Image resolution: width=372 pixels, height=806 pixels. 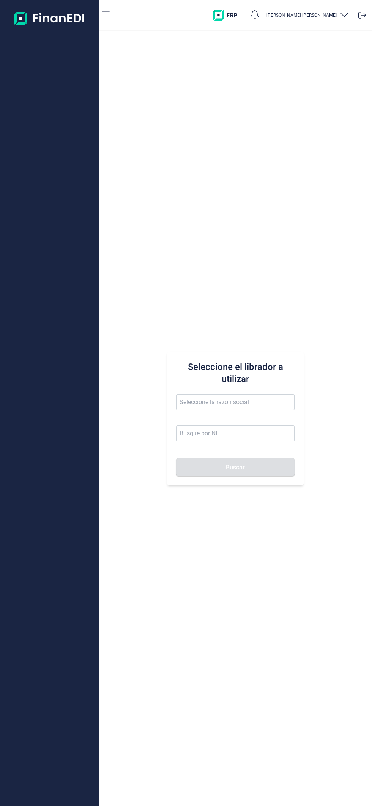 What do you see at coordinates (235, 373) in the screenshot?
I see `h3: Seleccione el librador a utilizar` at bounding box center [235, 373].